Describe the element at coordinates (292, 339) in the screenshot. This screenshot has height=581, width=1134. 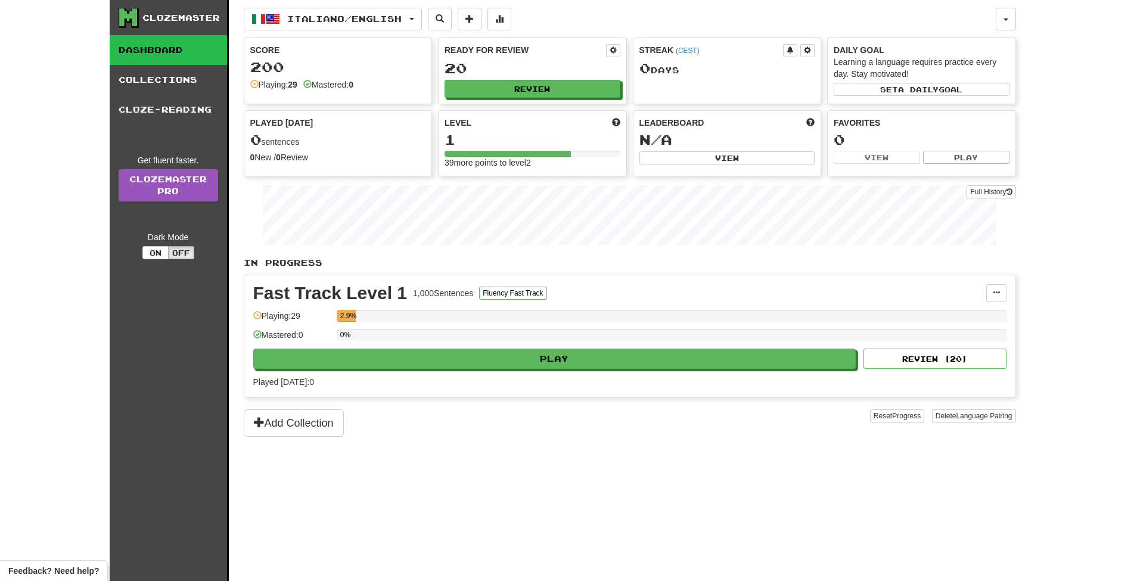
I see `div: Mastered: 0` at that location.